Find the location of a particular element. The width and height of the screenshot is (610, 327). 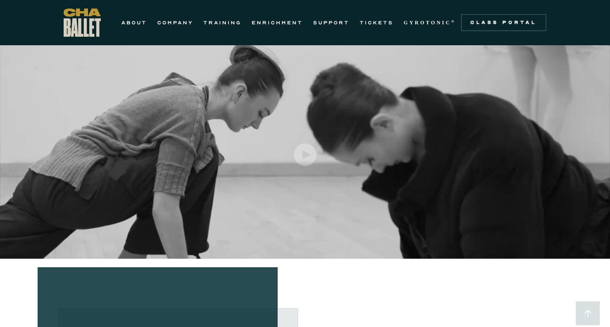

div: Class Portal is located at coordinates (504, 23).